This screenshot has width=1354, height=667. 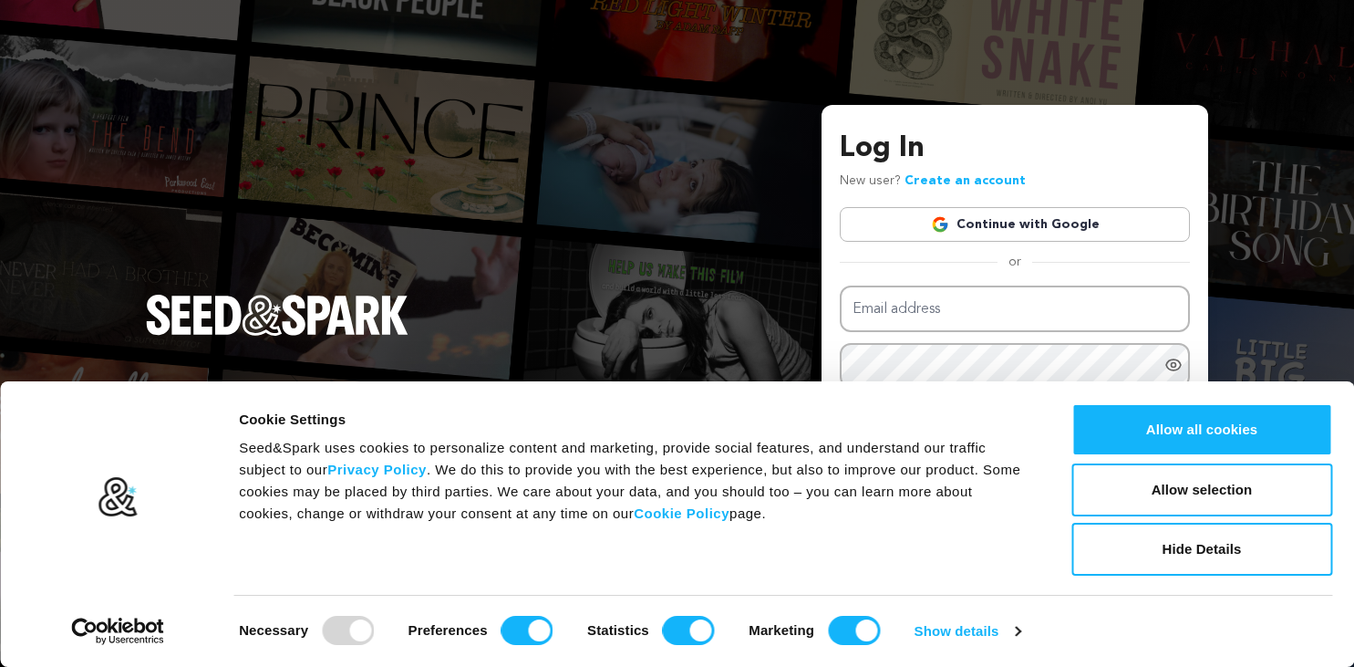 What do you see at coordinates (965, 181) in the screenshot?
I see `a: Create an account` at bounding box center [965, 181].